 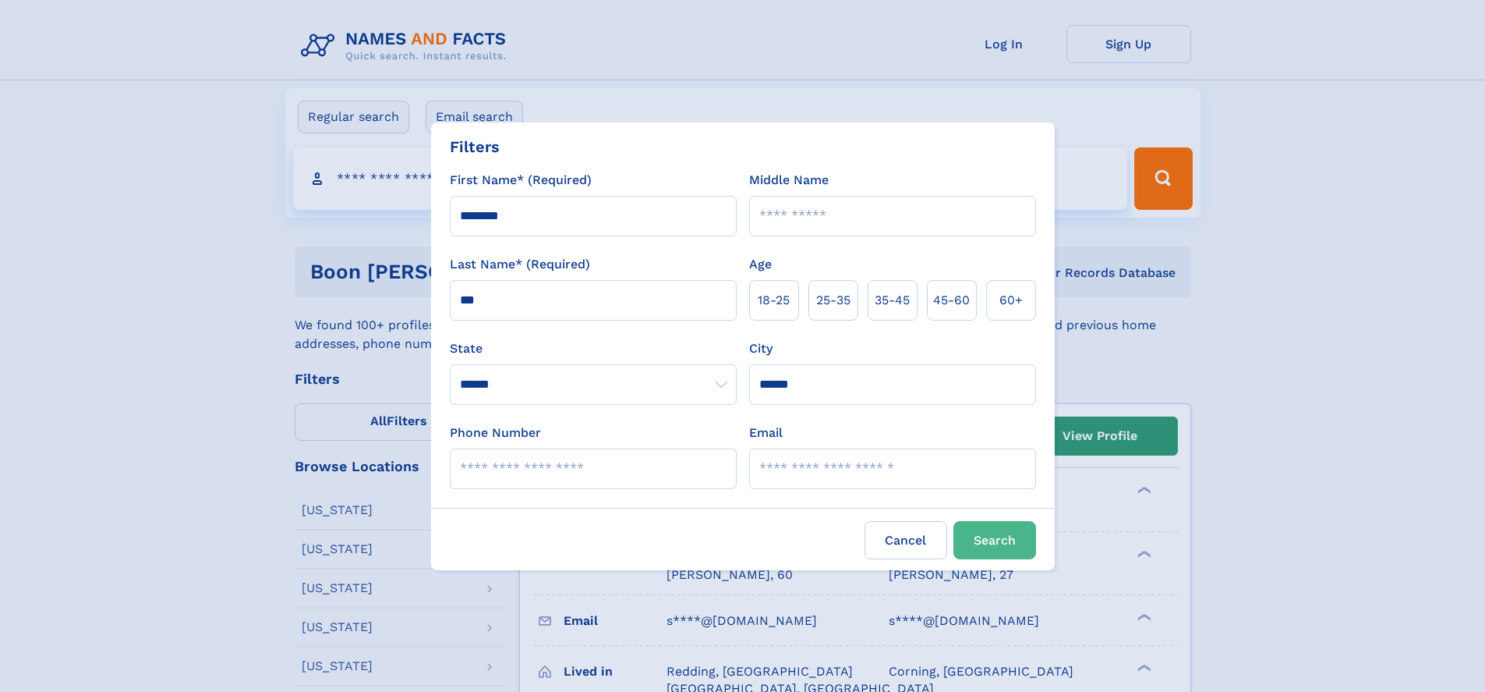 I want to click on label: Email, so click(x=766, y=433).